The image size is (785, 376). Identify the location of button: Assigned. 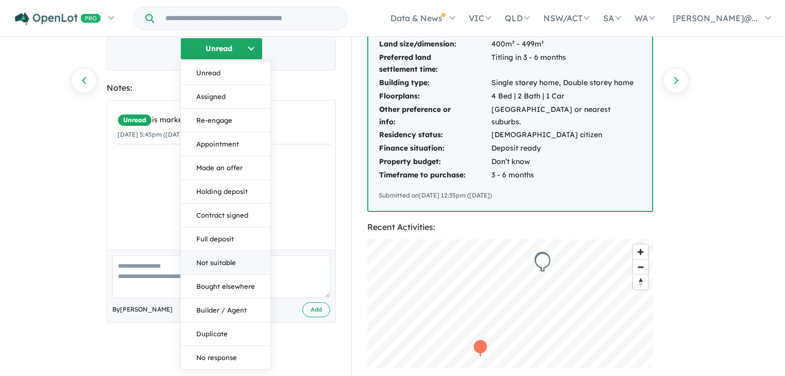
(226, 96).